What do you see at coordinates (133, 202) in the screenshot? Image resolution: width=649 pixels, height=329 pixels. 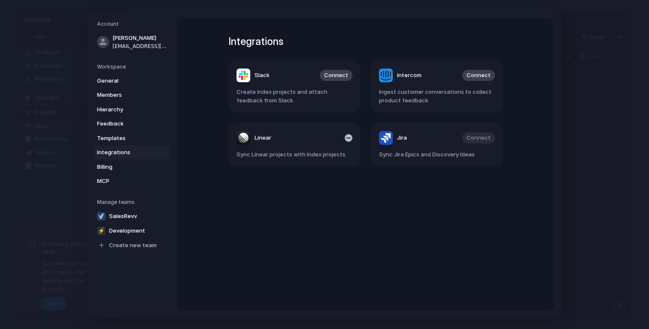 I see `h5: Manage teams` at bounding box center [133, 202].